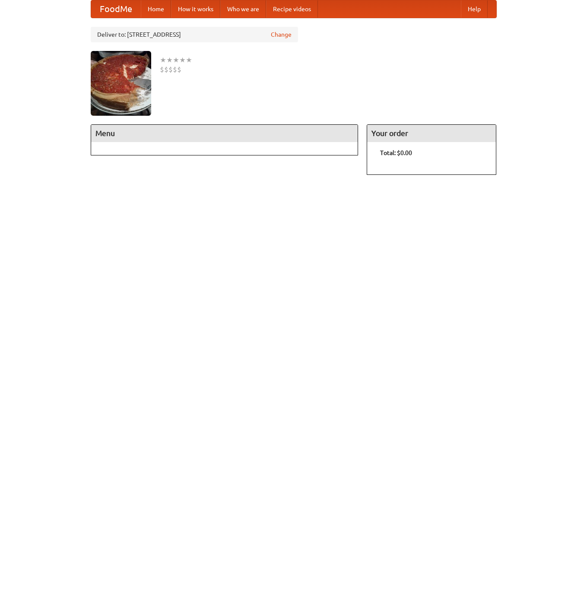 The image size is (587, 611). Describe the element at coordinates (474, 9) in the screenshot. I see `a: Help` at that location.